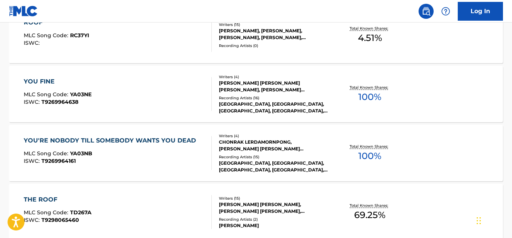  I want to click on span: T9298065460, so click(60, 220).